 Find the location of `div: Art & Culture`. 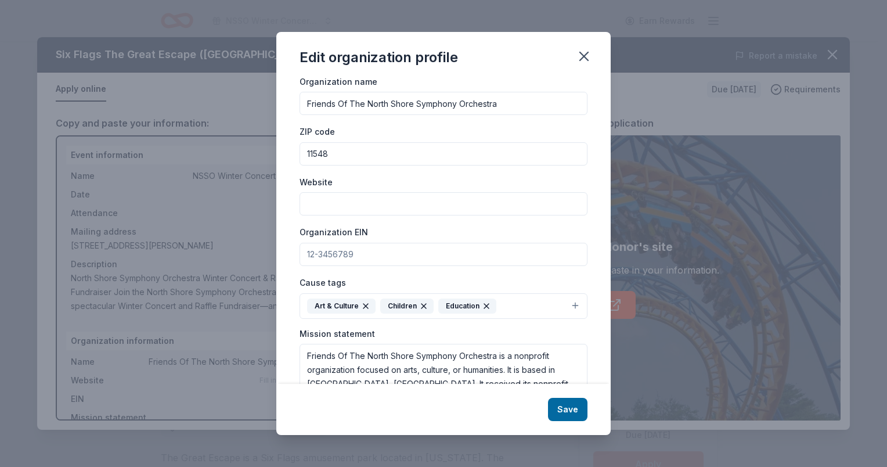

div: Art & Culture is located at coordinates (341, 306).